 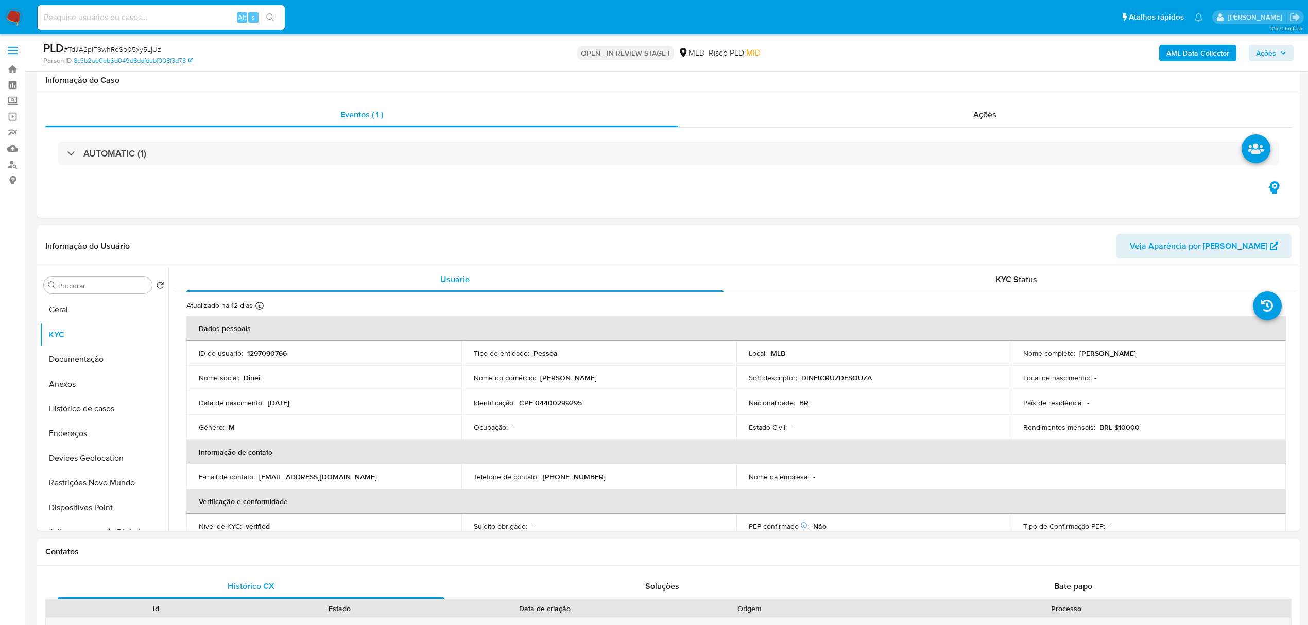 What do you see at coordinates (668, 153) in the screenshot?
I see `div: AUTOMATIC (1)` at bounding box center [668, 153].